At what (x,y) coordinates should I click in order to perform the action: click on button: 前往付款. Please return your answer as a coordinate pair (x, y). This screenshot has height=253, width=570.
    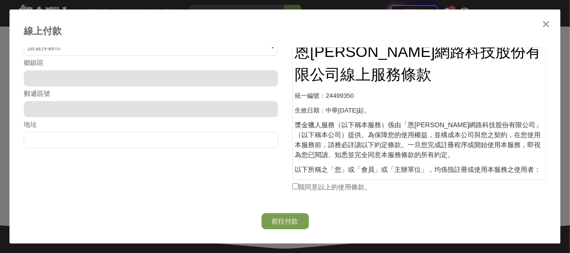
    Looking at the image, I should click on (285, 221).